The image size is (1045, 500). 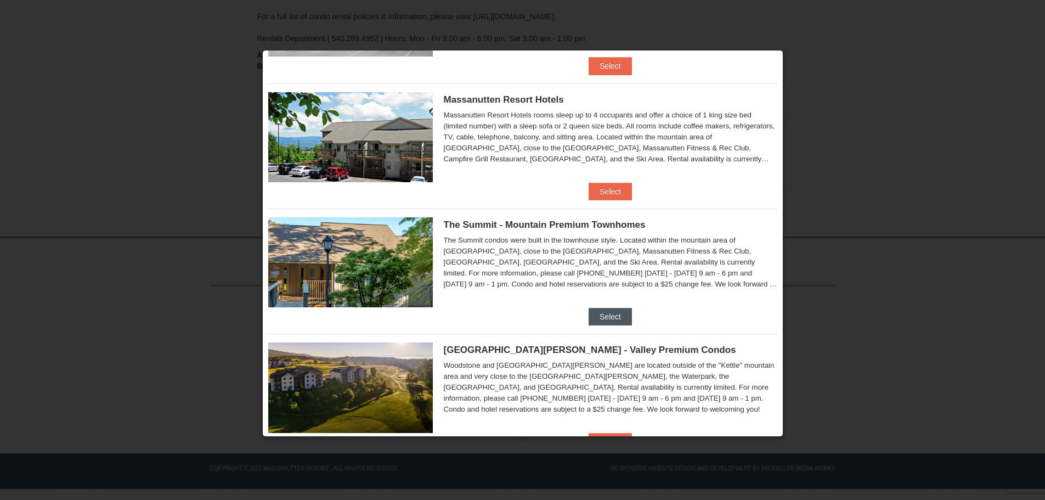 I want to click on div: The Summit condos were built in the townhouse style. Located within the mountain area of [GEOGRAP..., so click(x=611, y=262).